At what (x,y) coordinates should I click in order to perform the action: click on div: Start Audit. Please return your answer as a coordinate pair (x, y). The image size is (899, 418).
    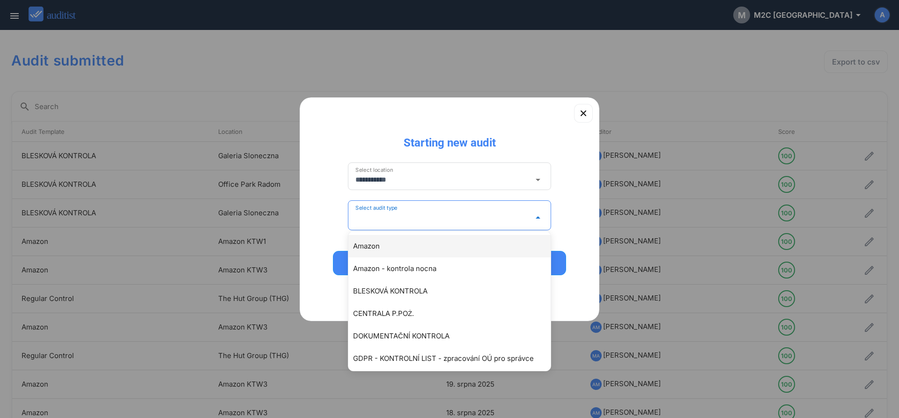
    Looking at the image, I should click on (449, 263).